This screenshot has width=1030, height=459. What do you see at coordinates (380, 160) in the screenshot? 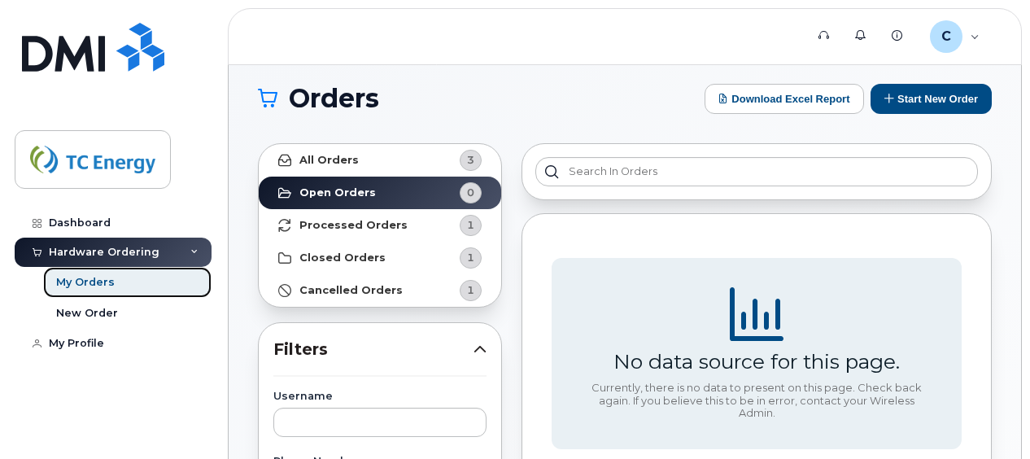
I see `a: All Orders3` at bounding box center [380, 160].